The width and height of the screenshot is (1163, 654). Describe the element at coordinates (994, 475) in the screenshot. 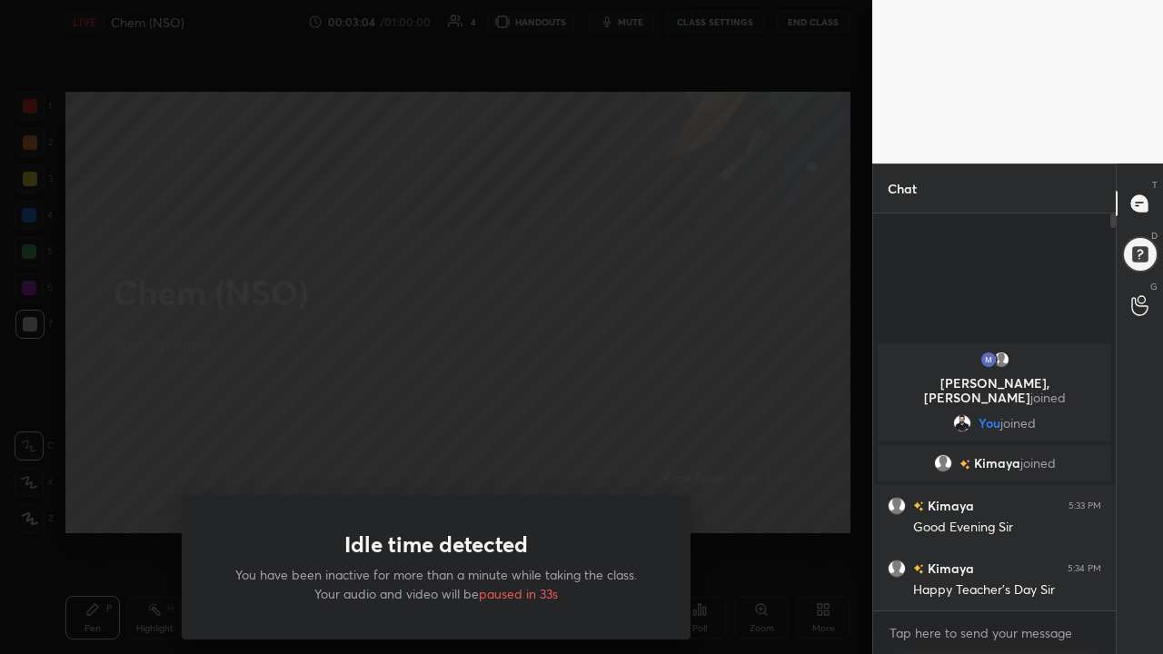

I see `div: grid` at that location.